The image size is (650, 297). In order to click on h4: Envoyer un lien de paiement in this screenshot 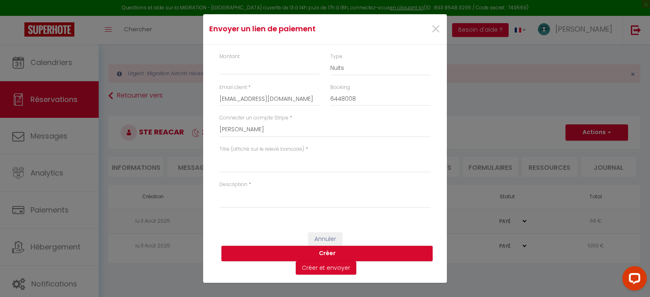, I will do `click(284, 29)`.